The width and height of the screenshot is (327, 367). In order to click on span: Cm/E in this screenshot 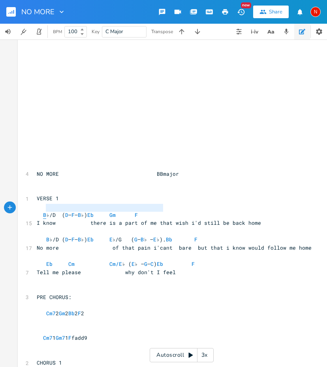, I will do `click(116, 264)`.